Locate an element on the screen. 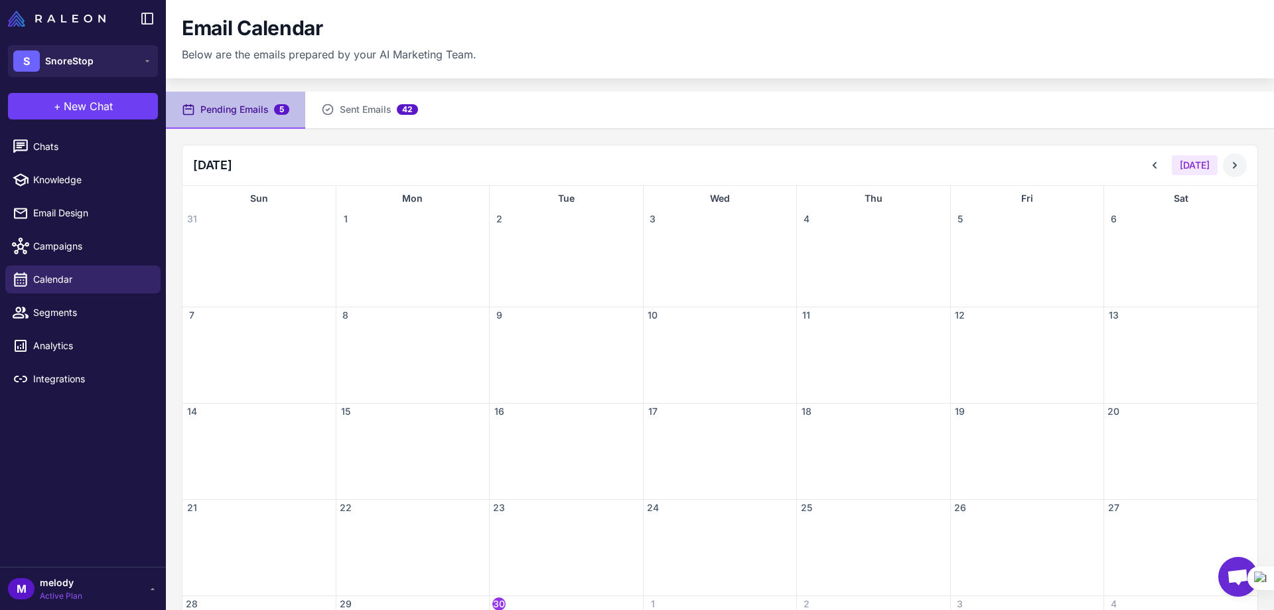 The width and height of the screenshot is (1274, 610). div: S is located at coordinates (27, 61).